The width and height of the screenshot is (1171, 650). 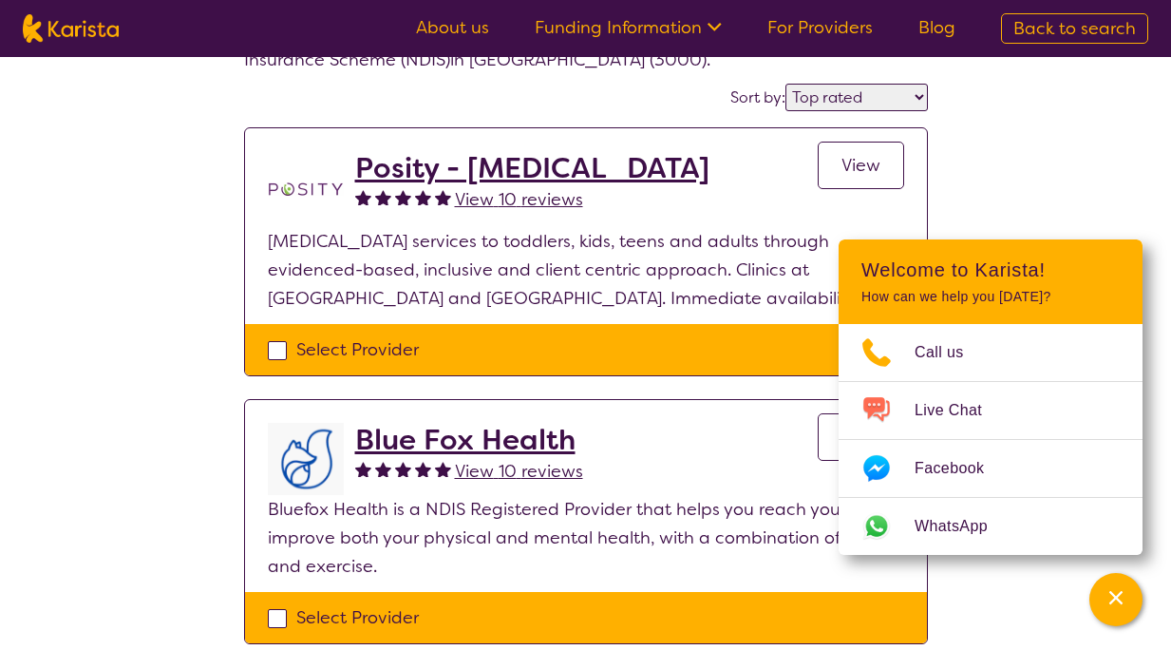 I want to click on span: View, so click(x=861, y=165).